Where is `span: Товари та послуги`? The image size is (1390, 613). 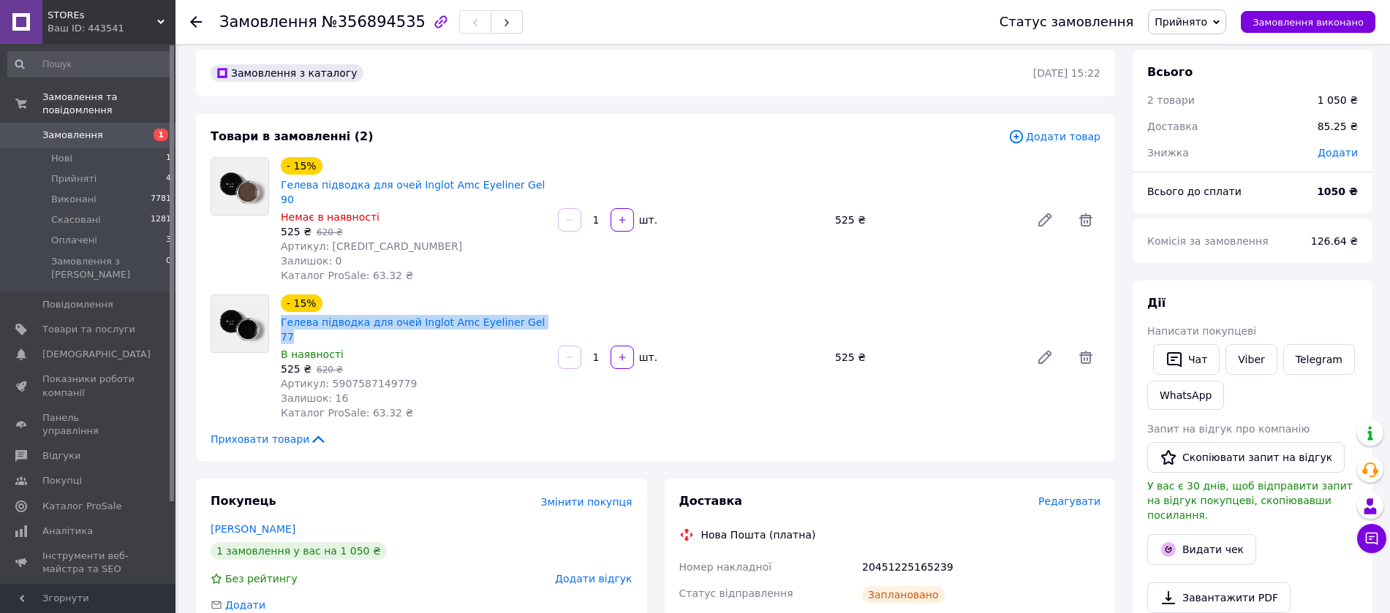 span: Товари та послуги is located at coordinates (88, 330).